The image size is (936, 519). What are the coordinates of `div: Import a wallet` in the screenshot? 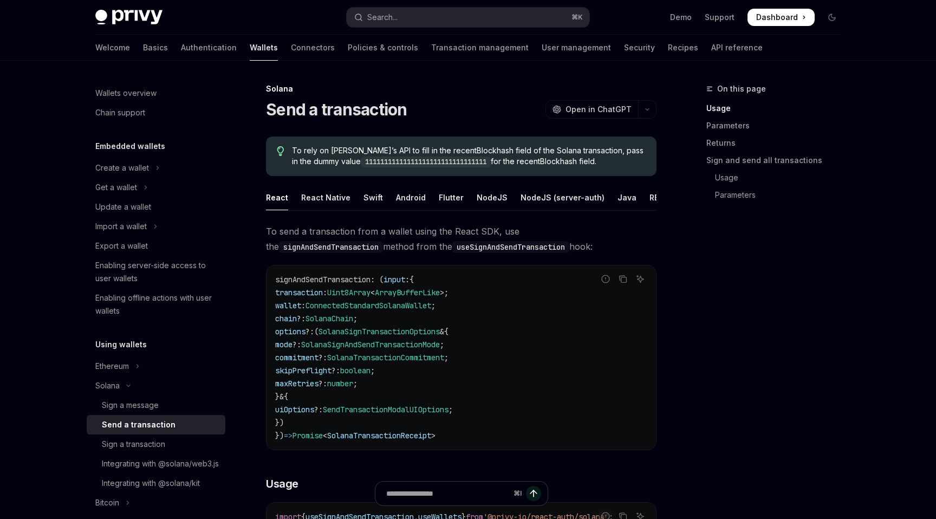 It's located at (121, 226).